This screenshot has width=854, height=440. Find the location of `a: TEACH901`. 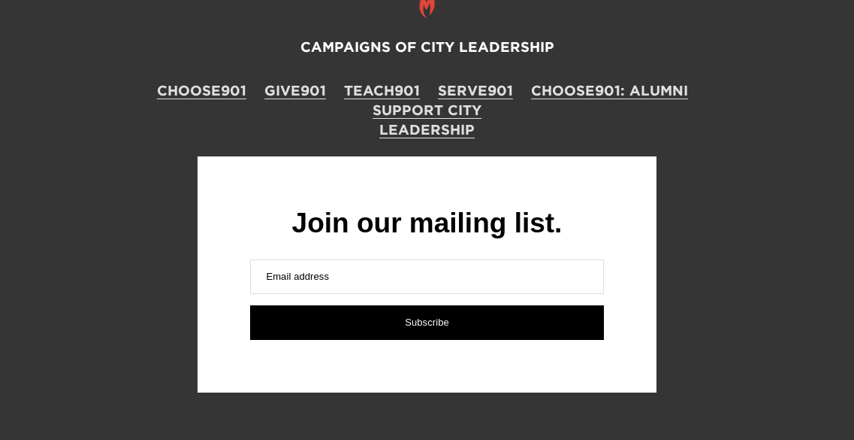

a: TEACH901 is located at coordinates (382, 90).